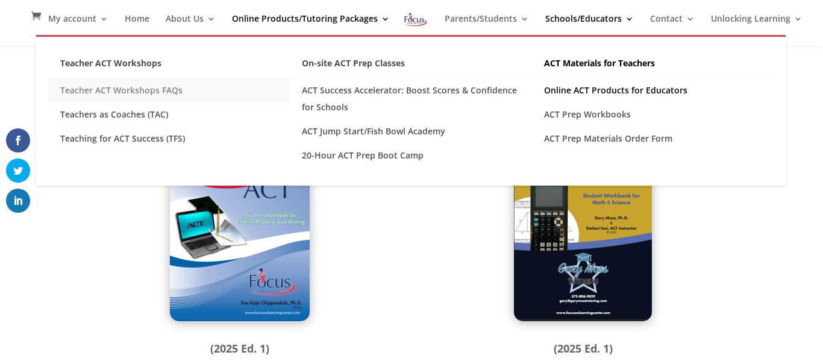 Image resolution: width=823 pixels, height=361 pixels. Describe the element at coordinates (487, 25) in the screenshot. I see `a: Parents/Students` at that location.